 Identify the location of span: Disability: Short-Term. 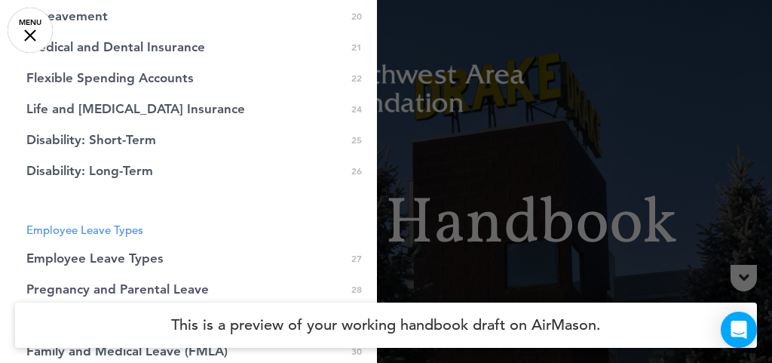
(91, 140).